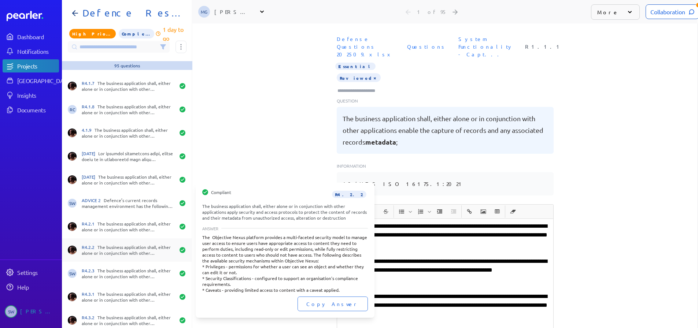 The width and height of the screenshot is (698, 328). I want to click on div: The business application shall, either alone or in conjunction with other applications, allow the..., so click(128, 321).